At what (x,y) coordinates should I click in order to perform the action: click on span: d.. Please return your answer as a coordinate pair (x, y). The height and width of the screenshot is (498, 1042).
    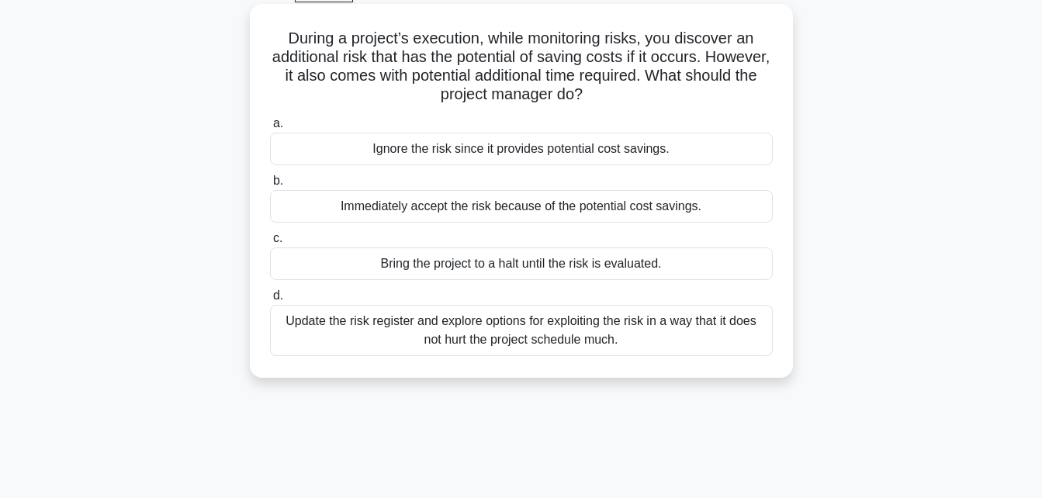
    Looking at the image, I should click on (278, 295).